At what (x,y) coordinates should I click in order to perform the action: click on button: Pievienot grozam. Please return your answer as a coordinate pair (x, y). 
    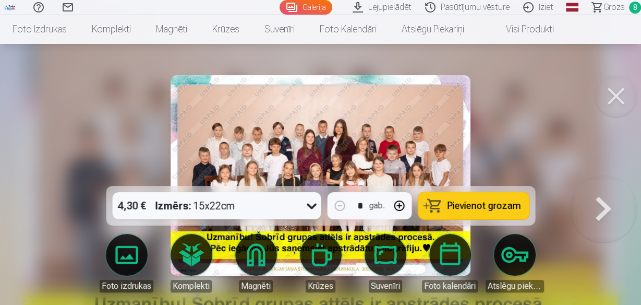
    Looking at the image, I should click on (473, 206).